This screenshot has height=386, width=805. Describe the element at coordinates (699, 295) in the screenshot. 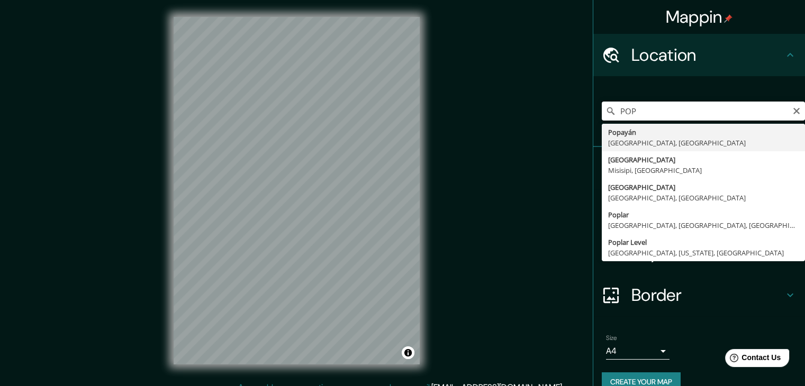

I see `div: Border` at that location.